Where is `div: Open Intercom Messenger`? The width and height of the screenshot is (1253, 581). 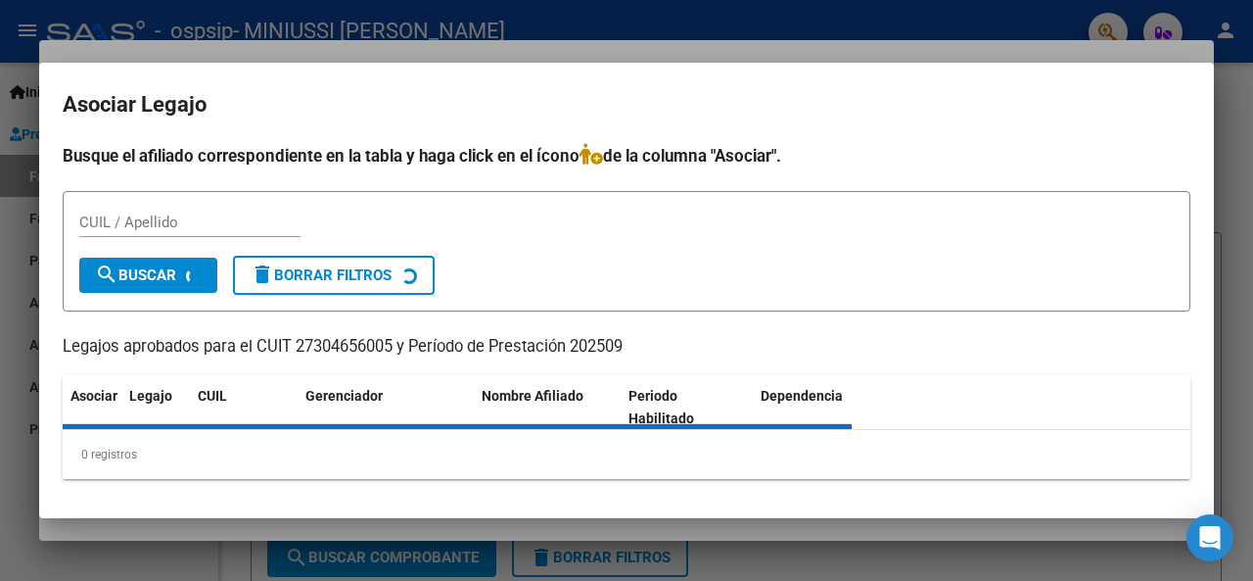
div: Open Intercom Messenger is located at coordinates (1210, 538).